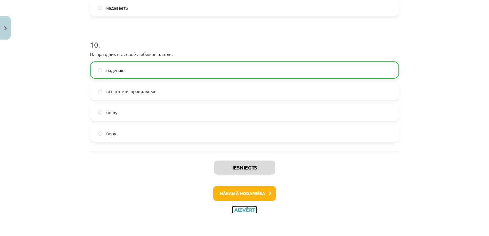  What do you see at coordinates (115, 70) in the screenshot?
I see `span: надеваю` at bounding box center [115, 70].